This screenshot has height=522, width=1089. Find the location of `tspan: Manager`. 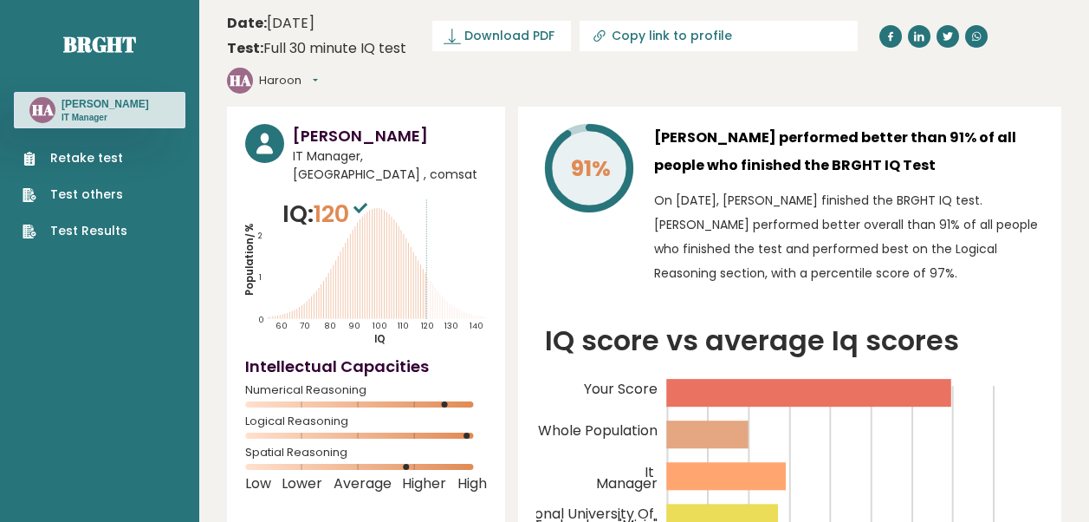

tspan: Manager is located at coordinates (627, 483).